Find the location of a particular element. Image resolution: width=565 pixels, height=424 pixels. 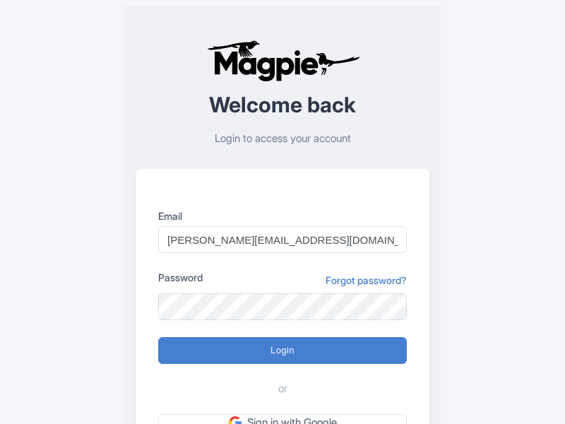

img: logo-ab69f6fb50320c5b225c76a69d11143b.png is located at coordinates (282, 61).